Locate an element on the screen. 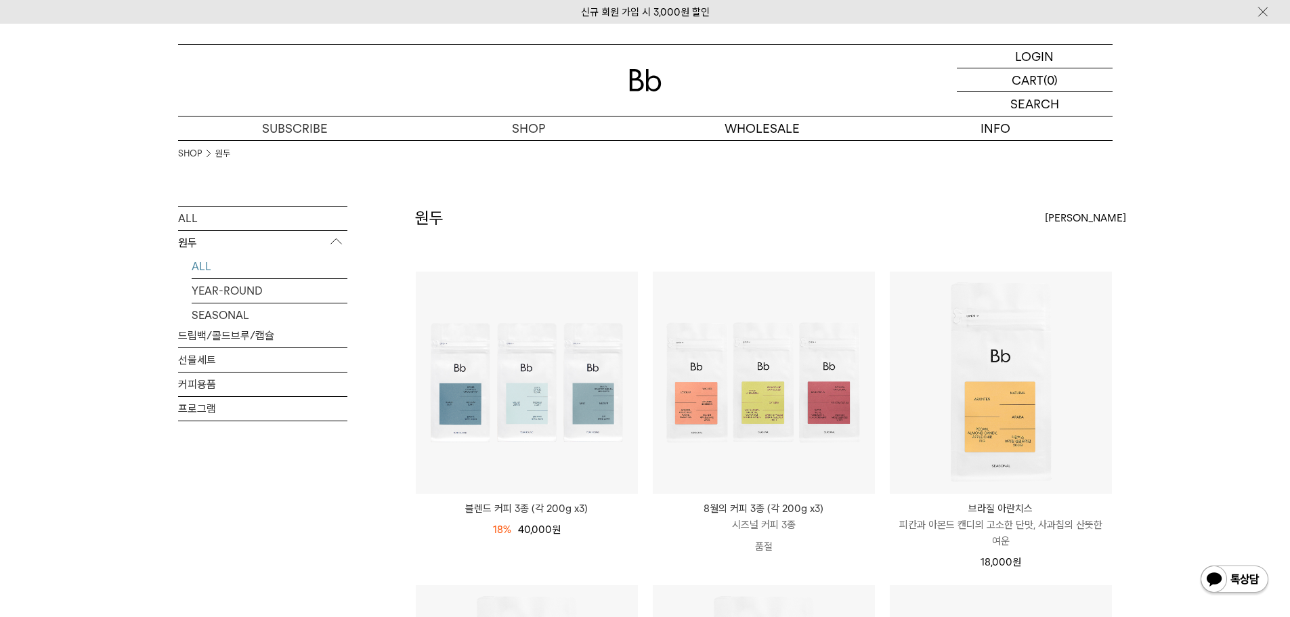  a: SUBSCRIBE is located at coordinates (295, 128).